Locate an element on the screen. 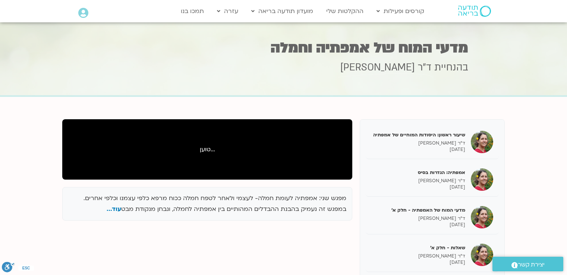 The height and width of the screenshot is (275, 567). img: תודעה בריאה is located at coordinates (474, 11).